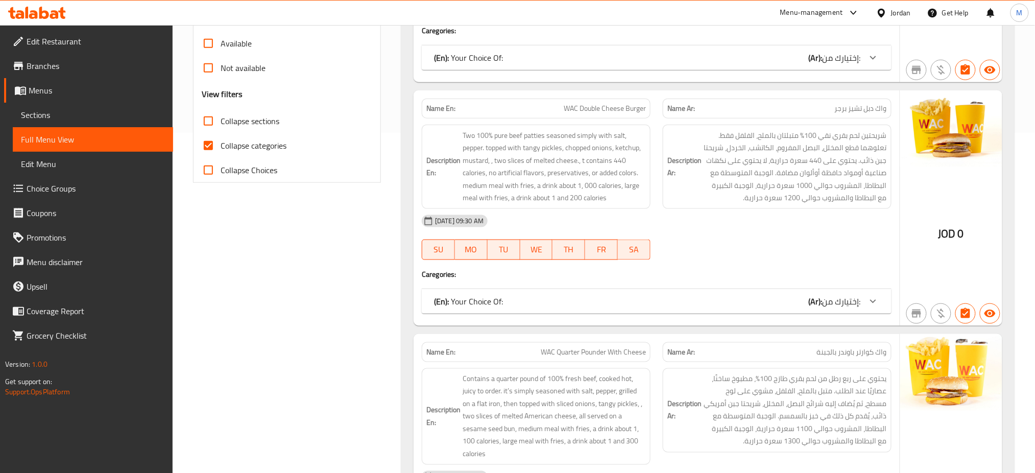  What do you see at coordinates (96, 90) in the screenshot?
I see `span: Menus` at bounding box center [96, 90].